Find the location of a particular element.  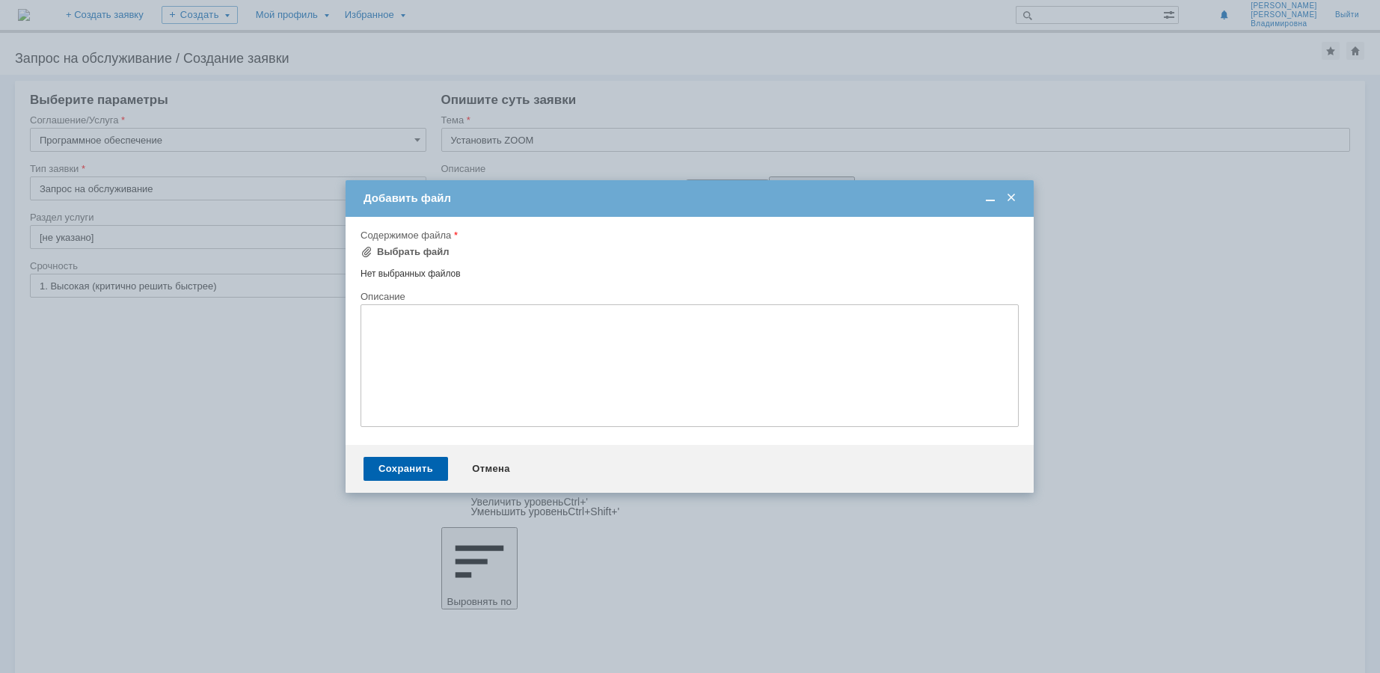

span: Закрыть is located at coordinates (1012, 198).